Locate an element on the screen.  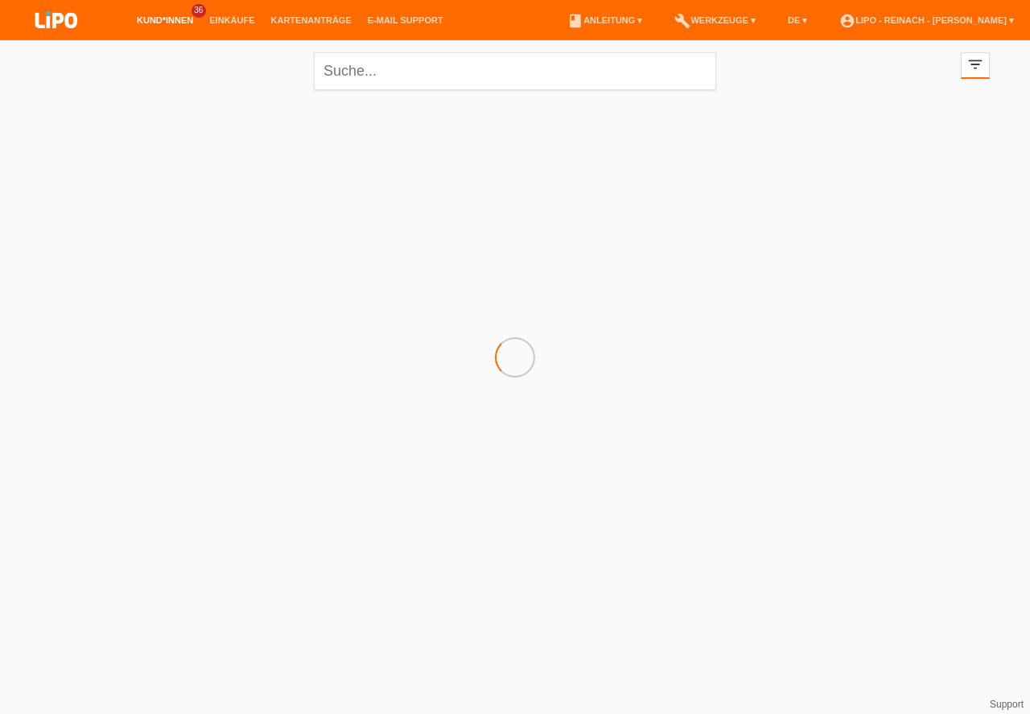
a: Einkäufe is located at coordinates (232, 20).